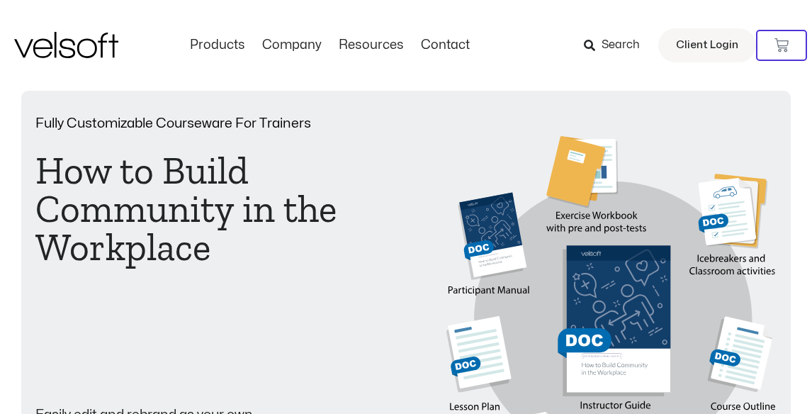 The image size is (812, 414). What do you see at coordinates (707, 45) in the screenshot?
I see `span: Client Login` at bounding box center [707, 45].